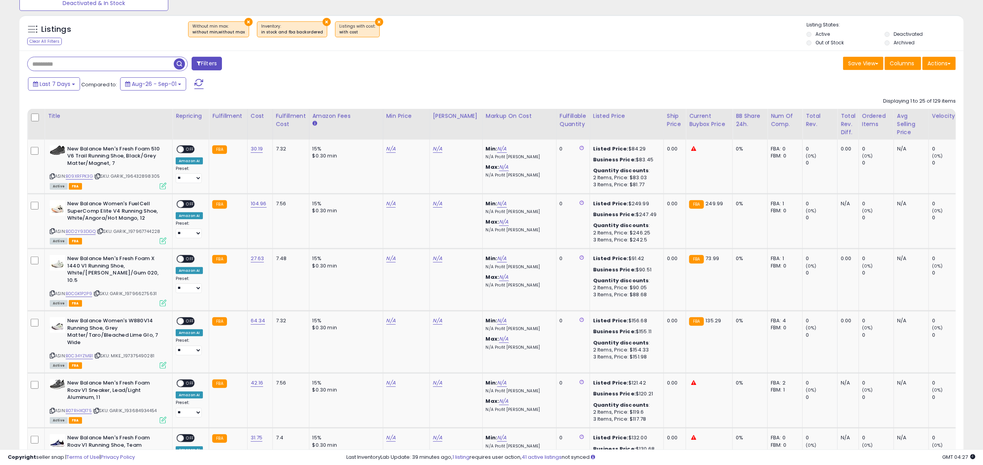 This screenshot has height=465, width=983. Describe the element at coordinates (519, 116) in the screenshot. I see `div: Markup on Cost` at that location.